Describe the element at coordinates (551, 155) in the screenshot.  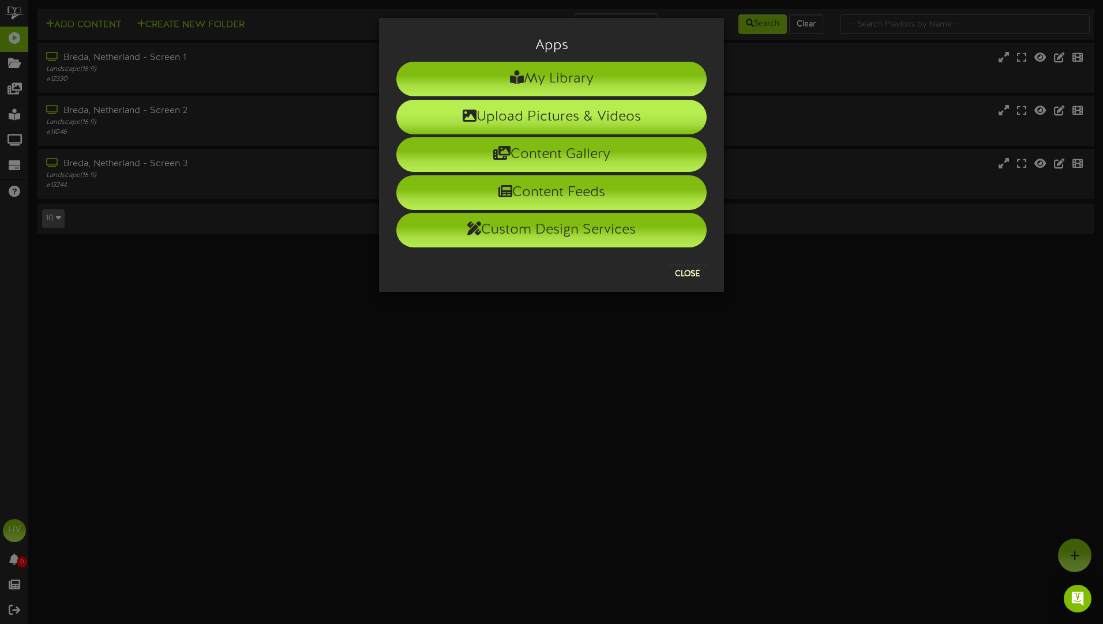
I see `li: Content Gallery` at that location.